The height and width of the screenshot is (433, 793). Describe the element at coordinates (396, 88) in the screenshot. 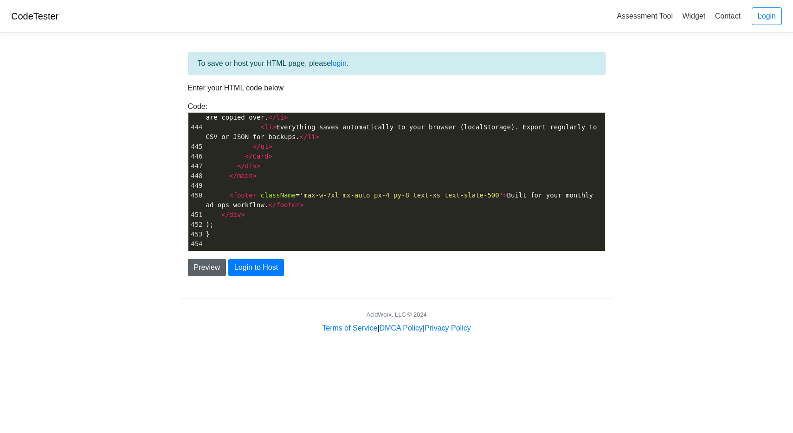

I see `p: Enter your HTML code below` at that location.